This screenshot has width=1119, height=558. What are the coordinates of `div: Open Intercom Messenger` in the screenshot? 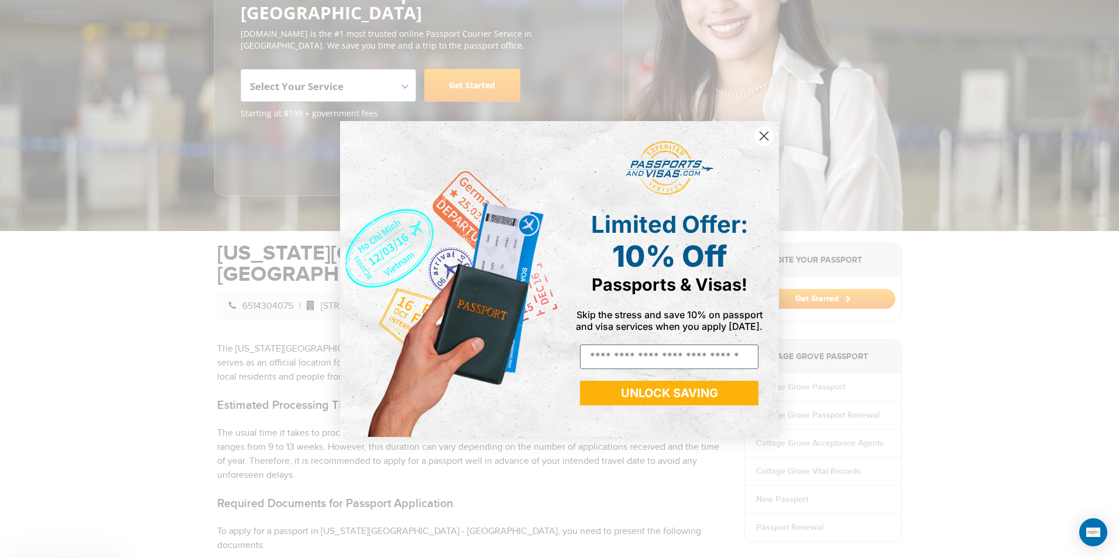 It's located at (1093, 533).